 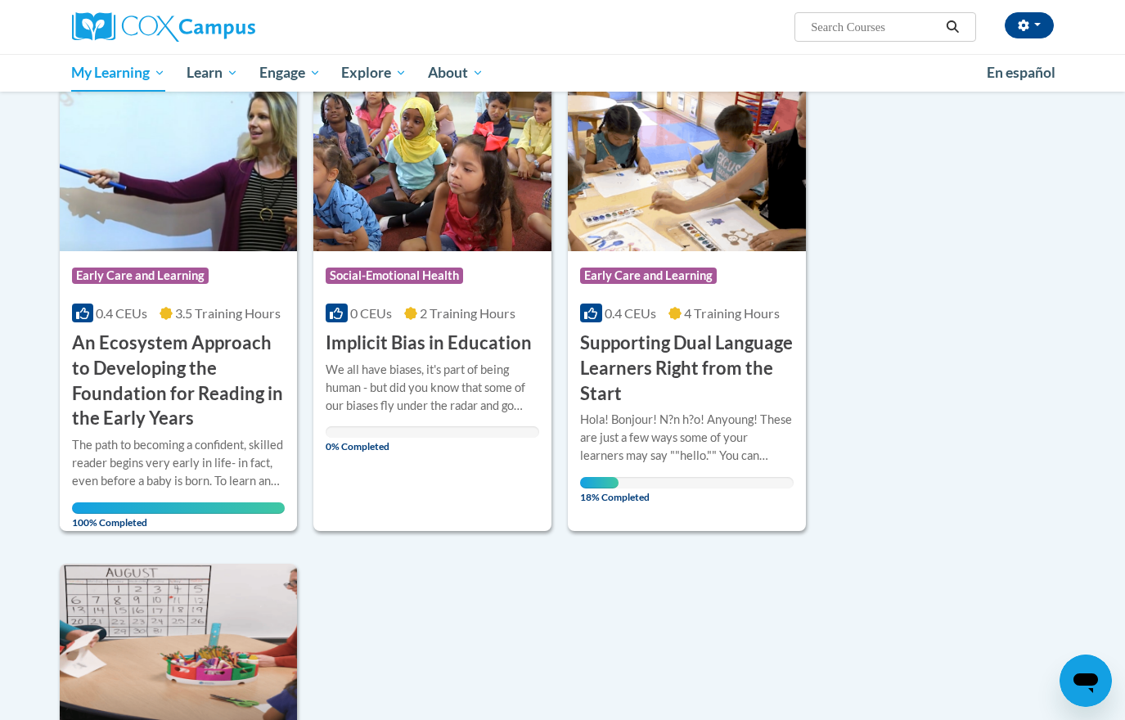 What do you see at coordinates (118, 73) in the screenshot?
I see `span: My Learning` at bounding box center [118, 73].